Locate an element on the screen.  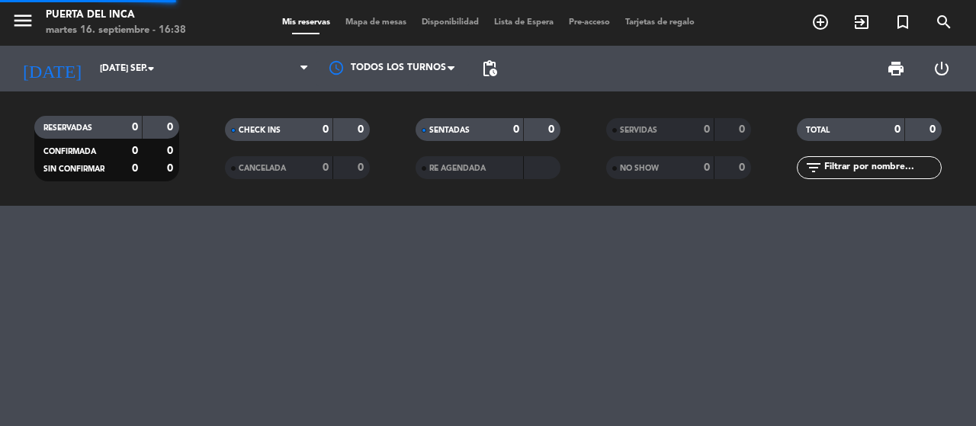
button: menu is located at coordinates (23, 23).